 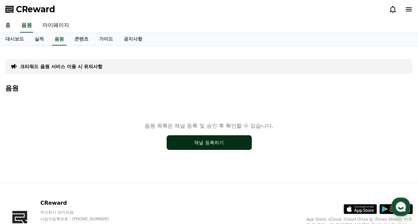 I want to click on h4: 음원, so click(x=209, y=88).